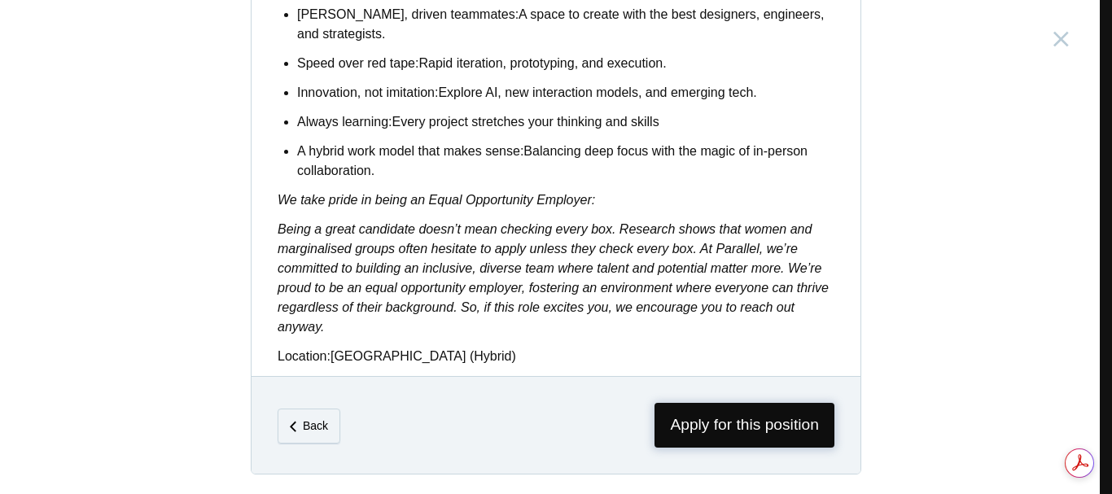  What do you see at coordinates (566, 161) in the screenshot?
I see `p: Balancing deep focus with the magic of in-person collaboration.` at bounding box center [566, 161].